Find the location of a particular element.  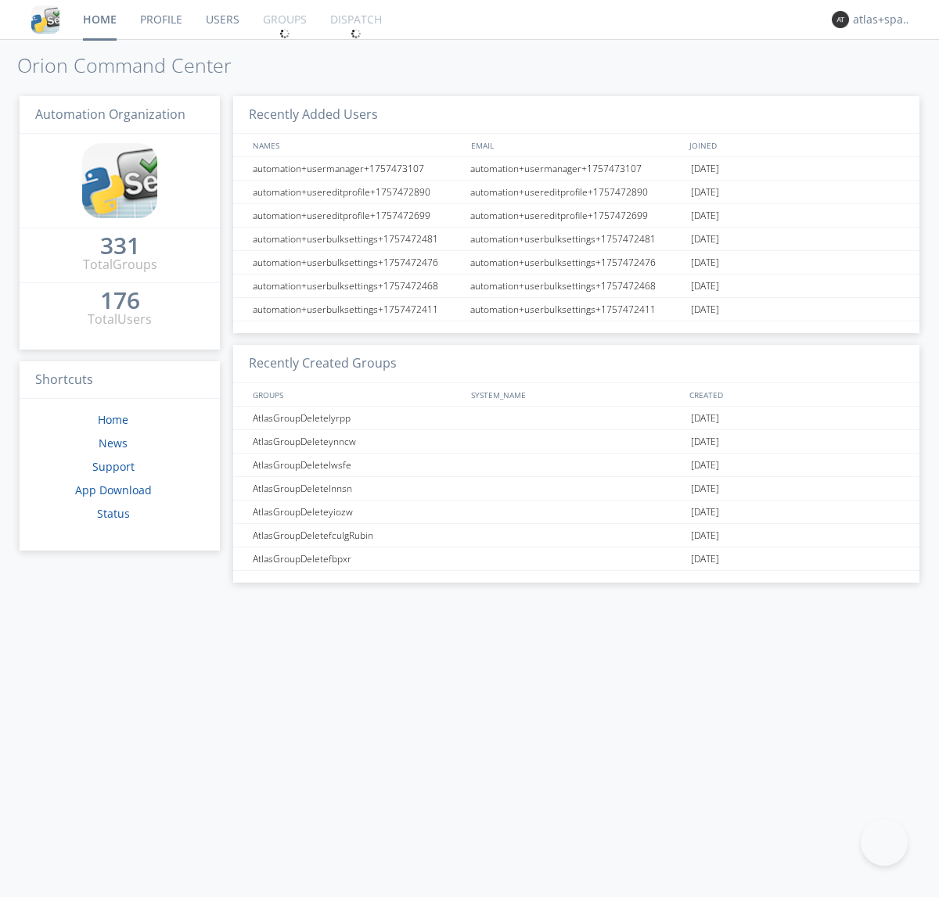

div: AtlasGroupDeletefculgRubin is located at coordinates (357, 535).